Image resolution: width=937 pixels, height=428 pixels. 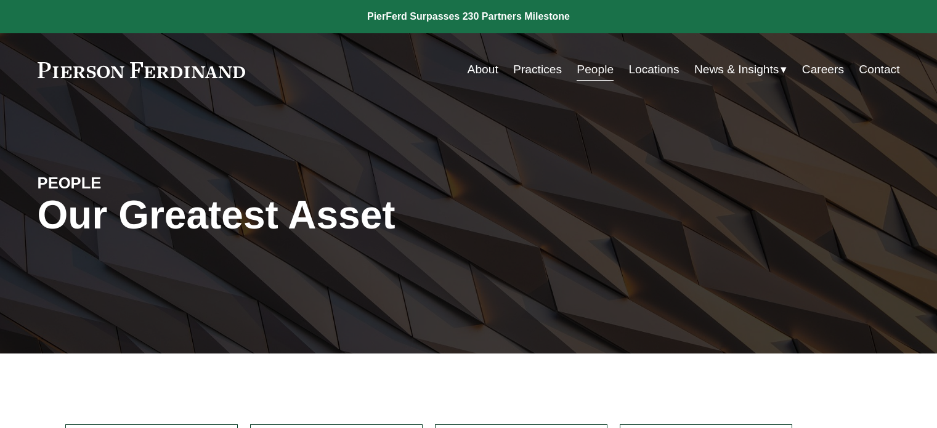 I want to click on a: Locations, so click(x=654, y=70).